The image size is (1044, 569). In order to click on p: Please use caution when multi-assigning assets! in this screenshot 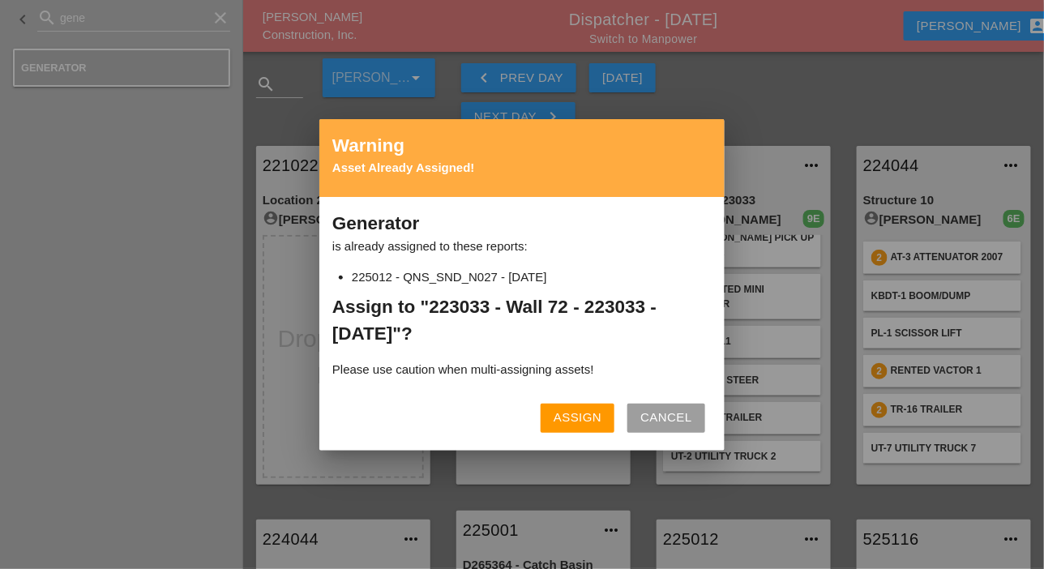, I will do `click(522, 369)`.